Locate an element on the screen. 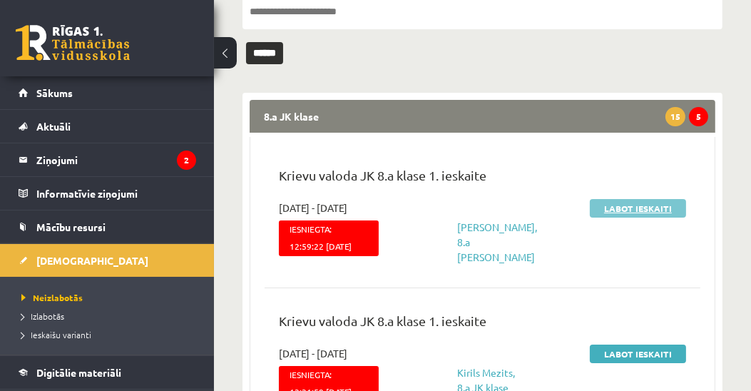  span: Iesniegta: is located at coordinates (329, 238).